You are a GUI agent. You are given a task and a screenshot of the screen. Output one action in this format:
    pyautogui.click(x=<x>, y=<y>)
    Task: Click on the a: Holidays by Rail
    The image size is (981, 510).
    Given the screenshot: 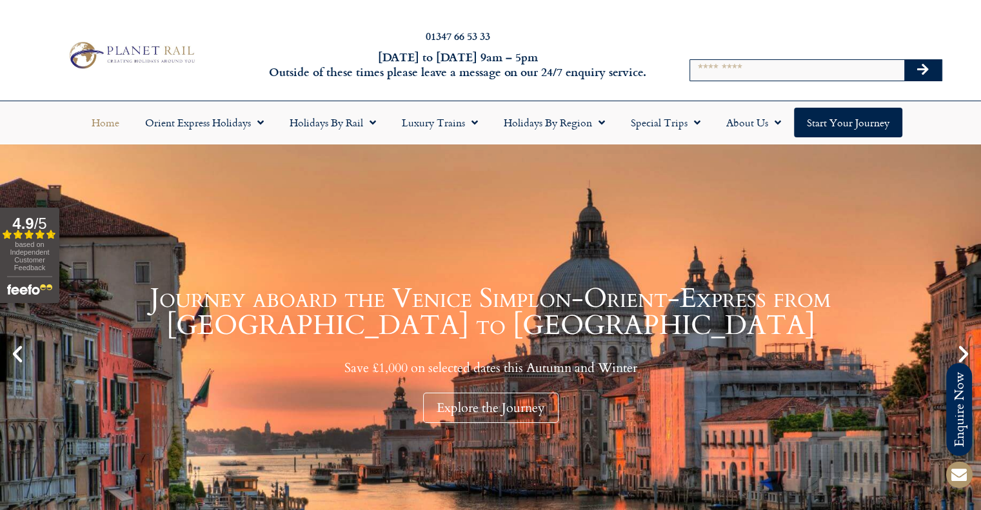 What is the action you would take?
    pyautogui.click(x=333, y=123)
    